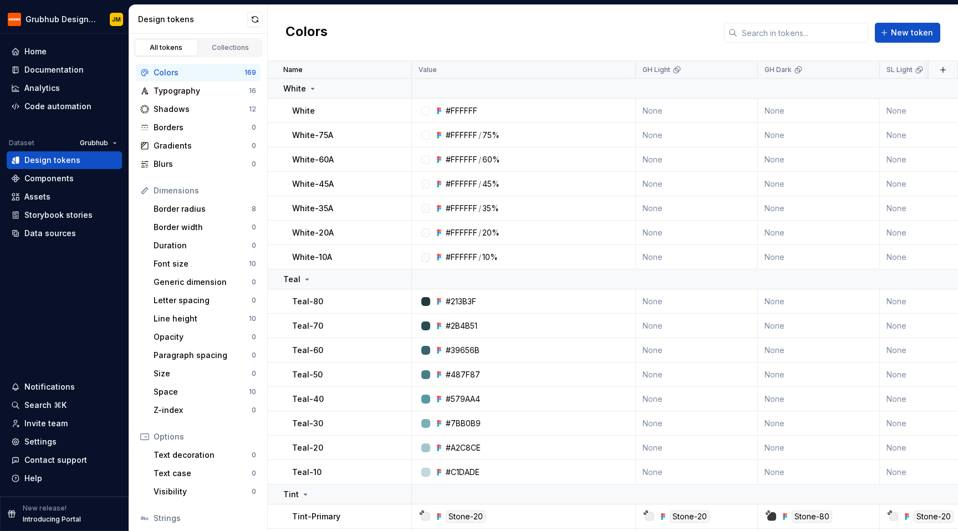 Image resolution: width=958 pixels, height=531 pixels. What do you see at coordinates (205, 374) in the screenshot?
I see `a: Size0` at bounding box center [205, 374].